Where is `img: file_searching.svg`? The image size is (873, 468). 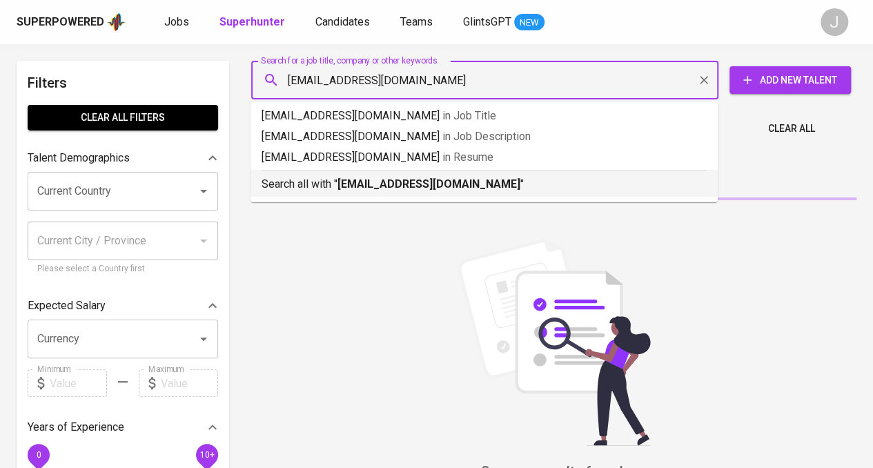 img: file_searching.svg is located at coordinates (554, 342).